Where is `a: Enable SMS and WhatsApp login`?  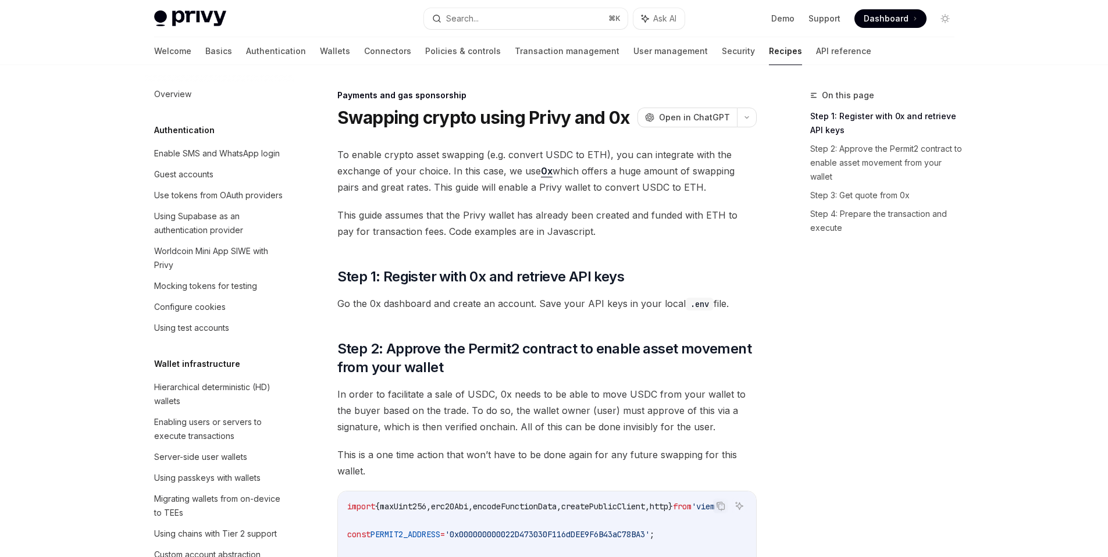 a: Enable SMS and WhatsApp login is located at coordinates (219, 154).